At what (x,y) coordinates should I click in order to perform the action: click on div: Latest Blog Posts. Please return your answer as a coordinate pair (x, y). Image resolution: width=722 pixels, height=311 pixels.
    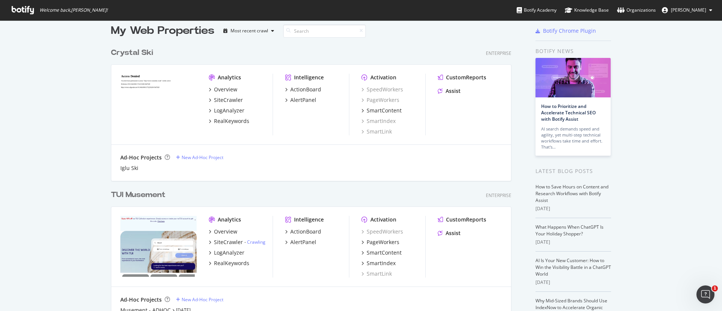
    Looking at the image, I should click on (573, 171).